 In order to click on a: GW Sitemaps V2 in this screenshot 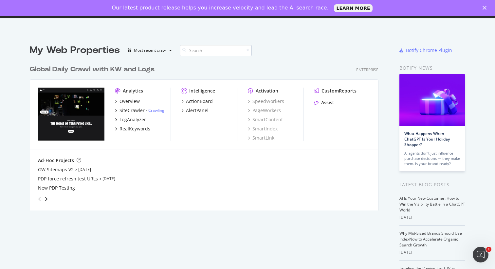, I will do `click(56, 170)`.